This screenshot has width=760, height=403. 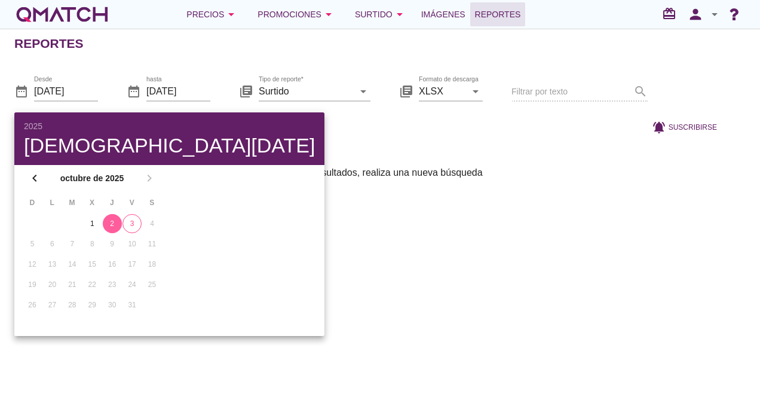 I want to click on button: Promociones, so click(x=296, y=14).